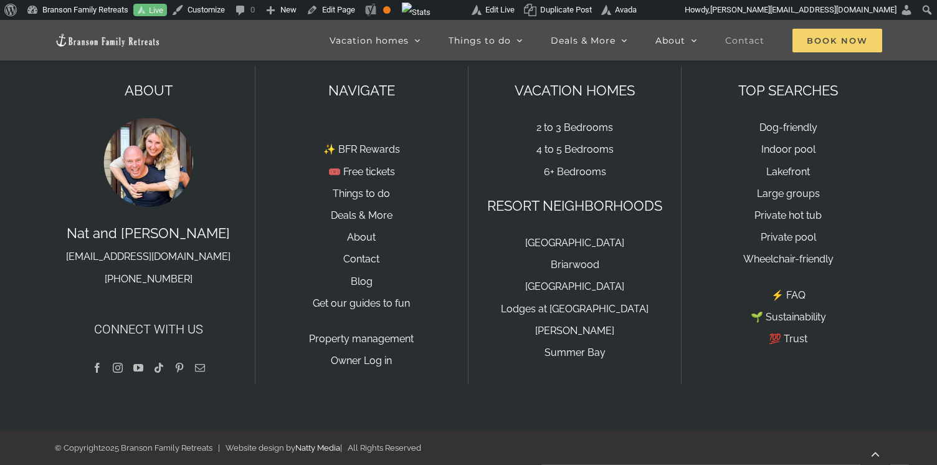 Image resolution: width=937 pixels, height=465 pixels. What do you see at coordinates (788, 295) in the screenshot?
I see `a: ⚡️ FAQ` at bounding box center [788, 295].